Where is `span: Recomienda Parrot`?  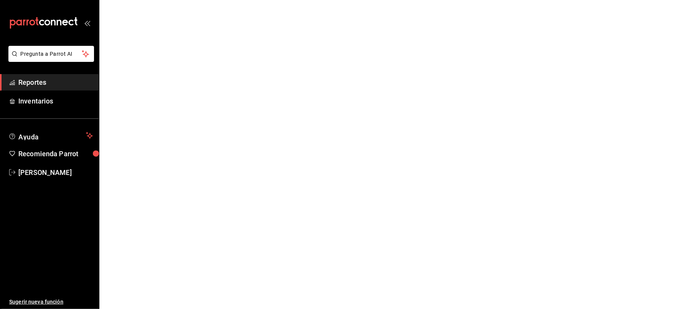 span: Recomienda Parrot is located at coordinates (55, 154).